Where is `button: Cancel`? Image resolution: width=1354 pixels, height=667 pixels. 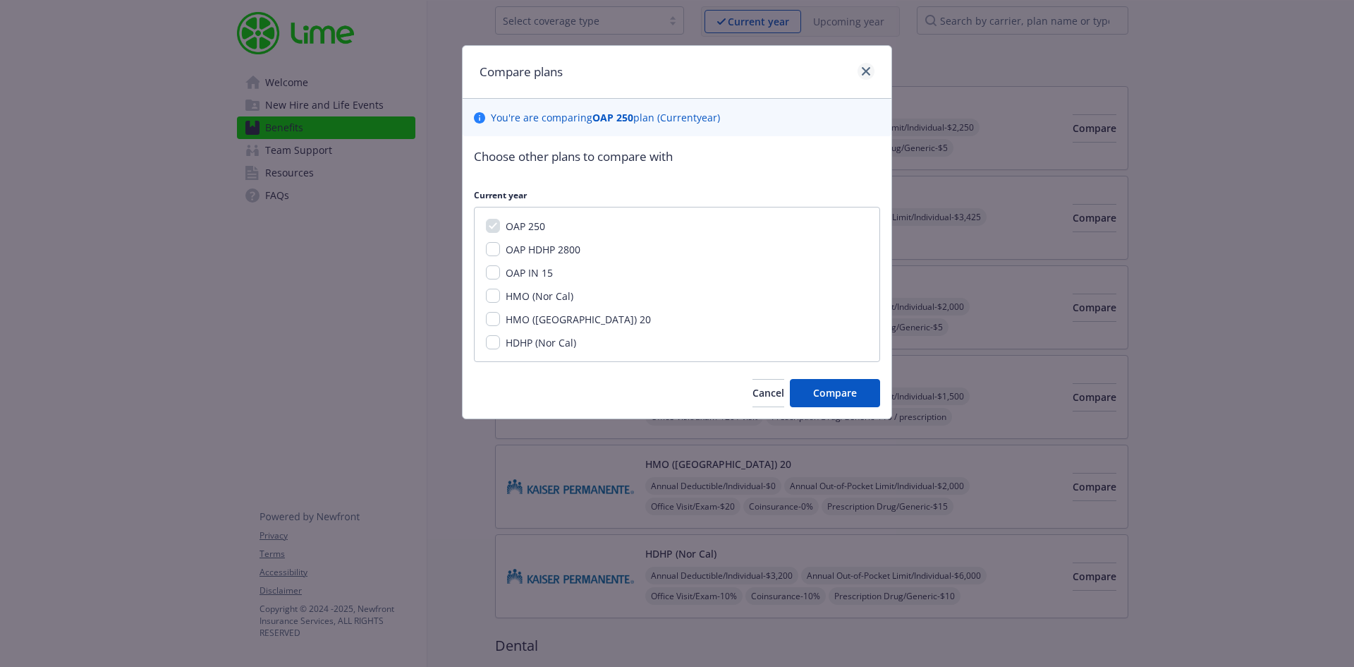
button: Cancel is located at coordinates (768, 393).